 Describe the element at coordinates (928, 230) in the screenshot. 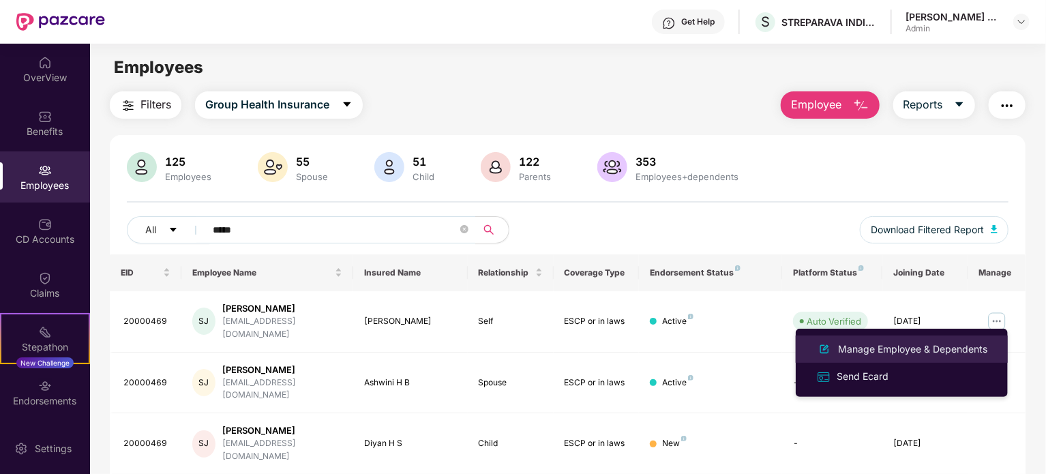

I see `span: Download Filtered Report` at that location.